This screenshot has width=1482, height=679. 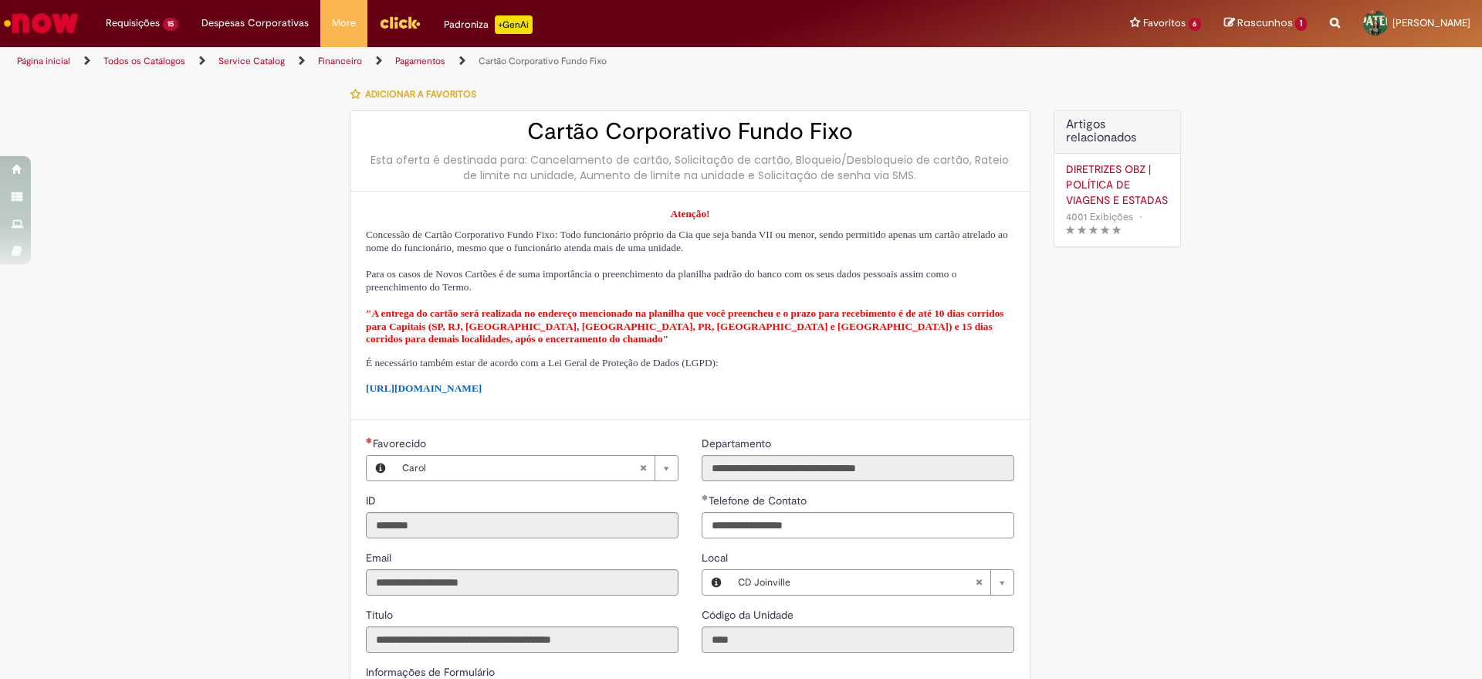 What do you see at coordinates (41, 23) in the screenshot?
I see `img: ServiceNow` at bounding box center [41, 23].